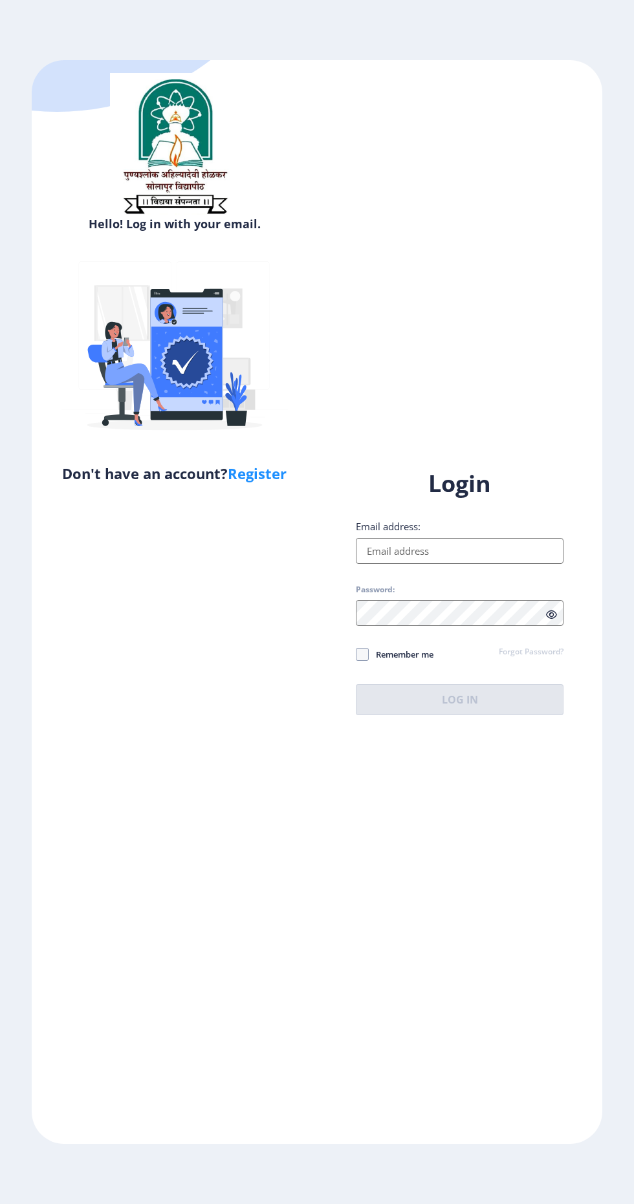  What do you see at coordinates (531, 653) in the screenshot?
I see `a: Forgot Password?` at bounding box center [531, 653].